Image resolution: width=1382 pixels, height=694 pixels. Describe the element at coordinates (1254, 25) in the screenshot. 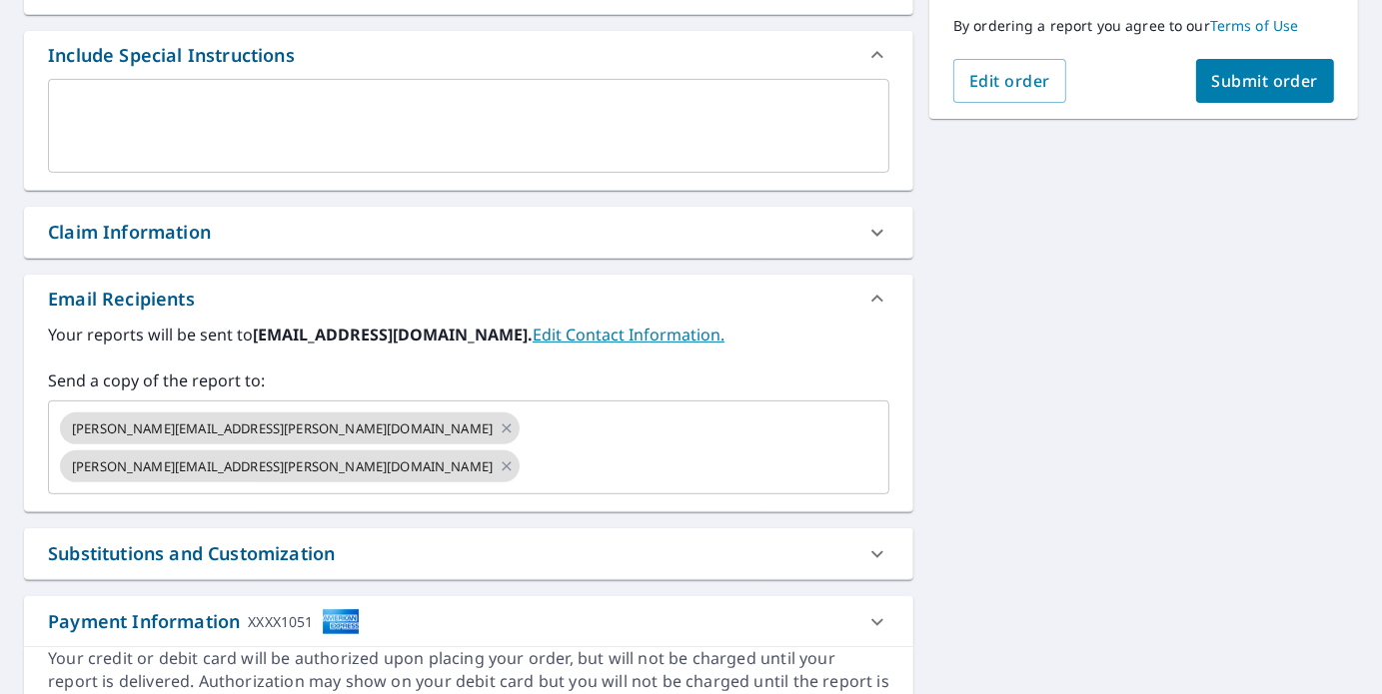

I see `a: Terms of Use` at that location.